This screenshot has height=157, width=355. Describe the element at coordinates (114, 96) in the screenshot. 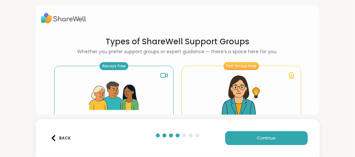

I see `img: Peer-Led Support Groups` at that location.